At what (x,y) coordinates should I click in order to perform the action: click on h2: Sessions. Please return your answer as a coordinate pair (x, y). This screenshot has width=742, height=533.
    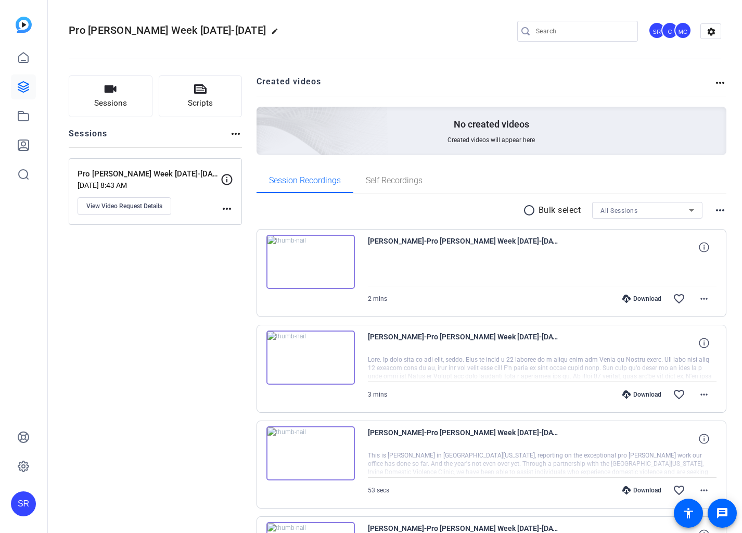
    Looking at the image, I should click on (88, 137).